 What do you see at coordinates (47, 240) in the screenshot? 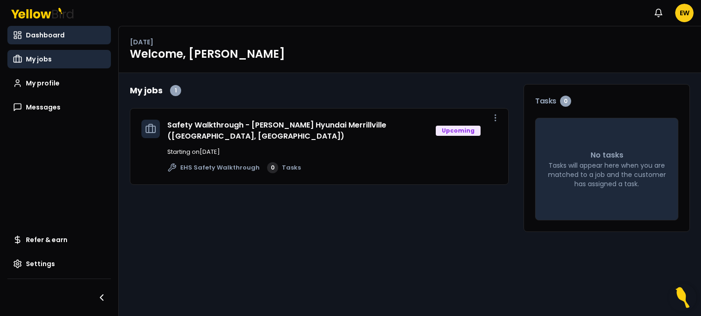
I see `span: Refer & earn` at bounding box center [47, 240].